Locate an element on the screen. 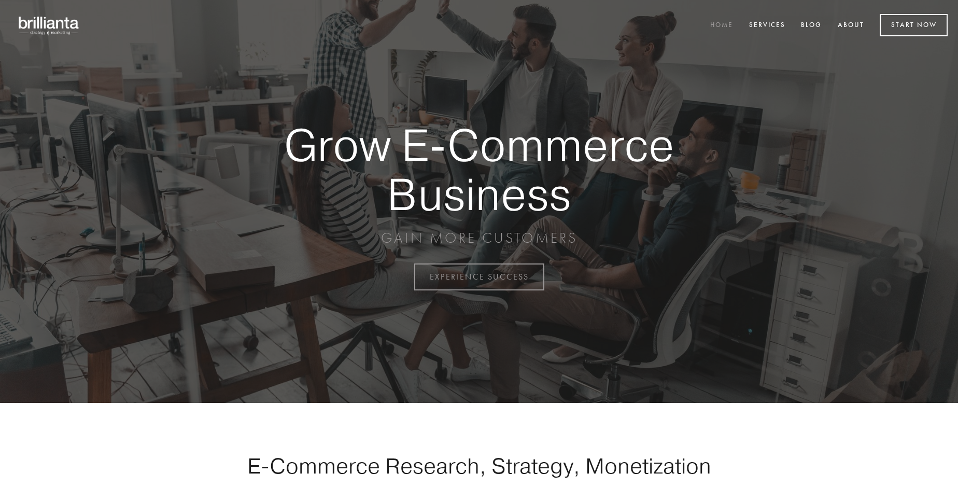 The height and width of the screenshot is (487, 958). img: brillianta - research, strategy, marketing is located at coordinates (49, 25).